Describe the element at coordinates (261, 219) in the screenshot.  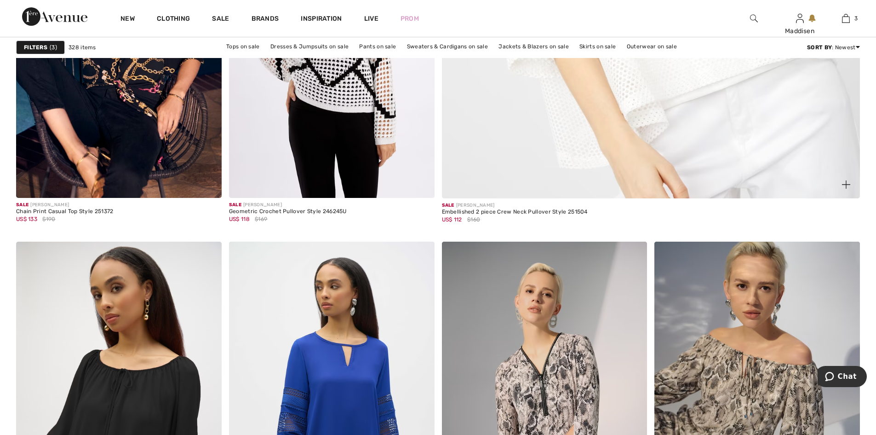
I see `span: $169` at that location.